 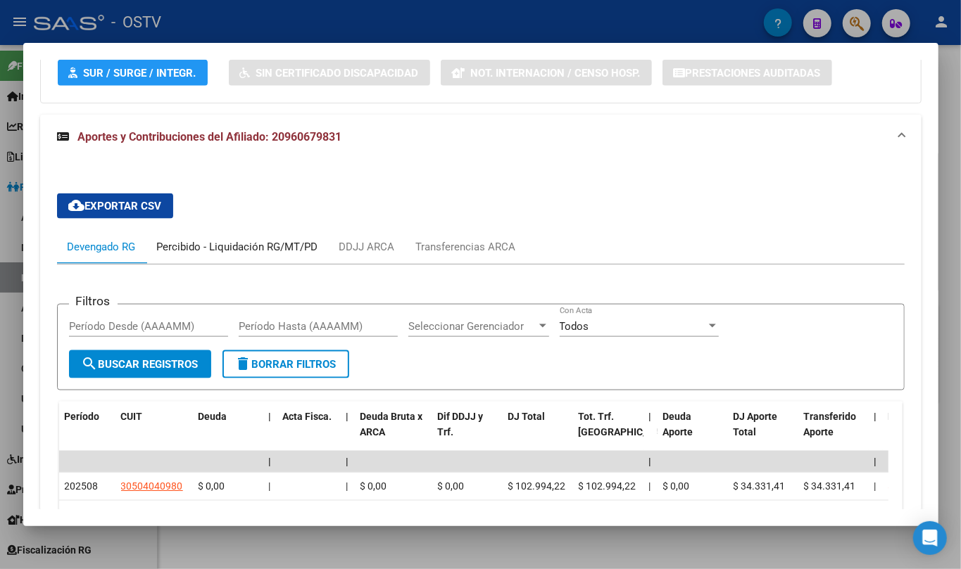 I want to click on div: Devengado RG, so click(x=101, y=247).